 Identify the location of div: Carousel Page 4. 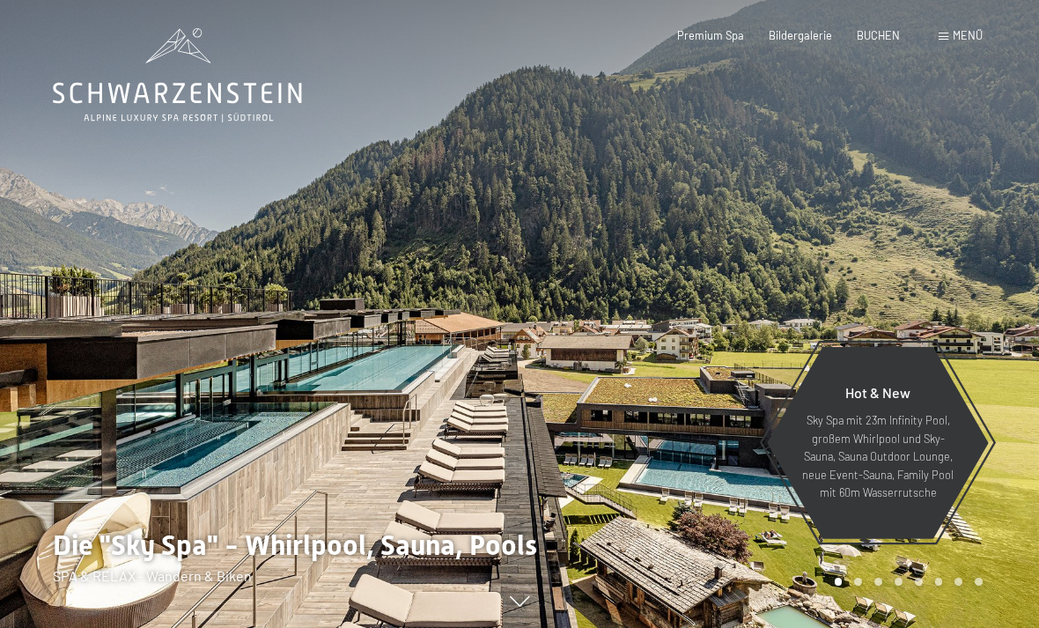
(898, 581).